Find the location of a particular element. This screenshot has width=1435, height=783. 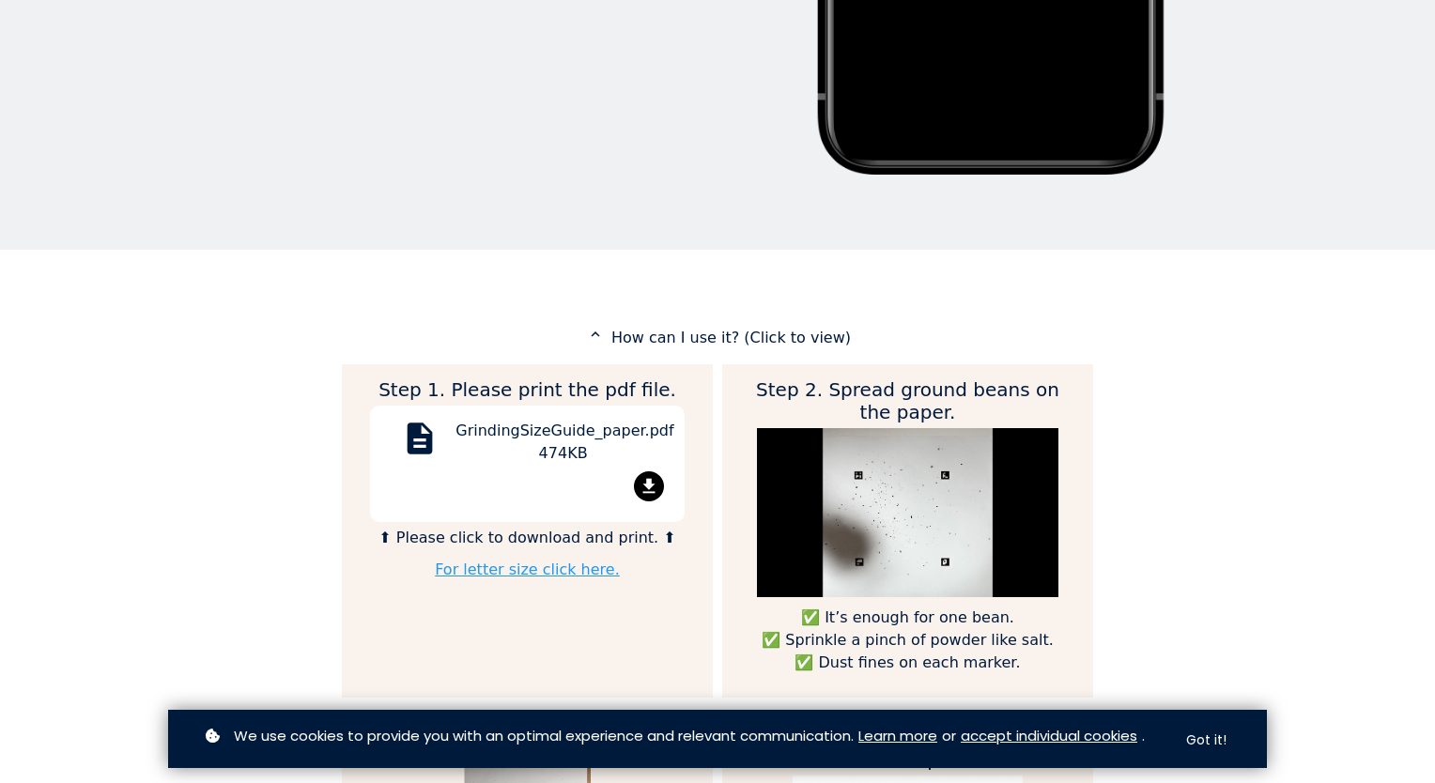

div: GrindingSizeGuide_paper.pdf 474KB is located at coordinates (562, 445).